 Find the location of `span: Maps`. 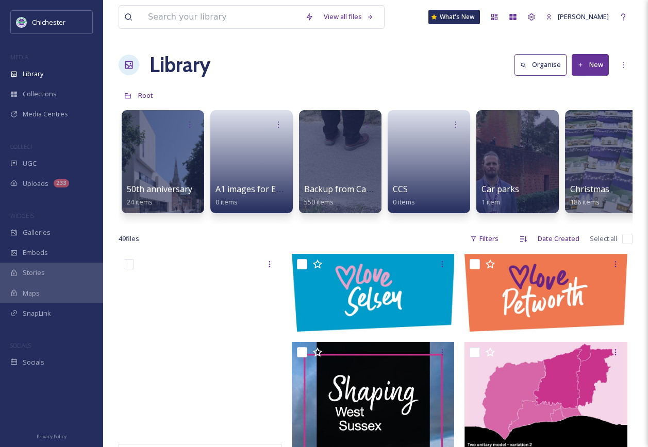

span: Maps is located at coordinates (31, 293).